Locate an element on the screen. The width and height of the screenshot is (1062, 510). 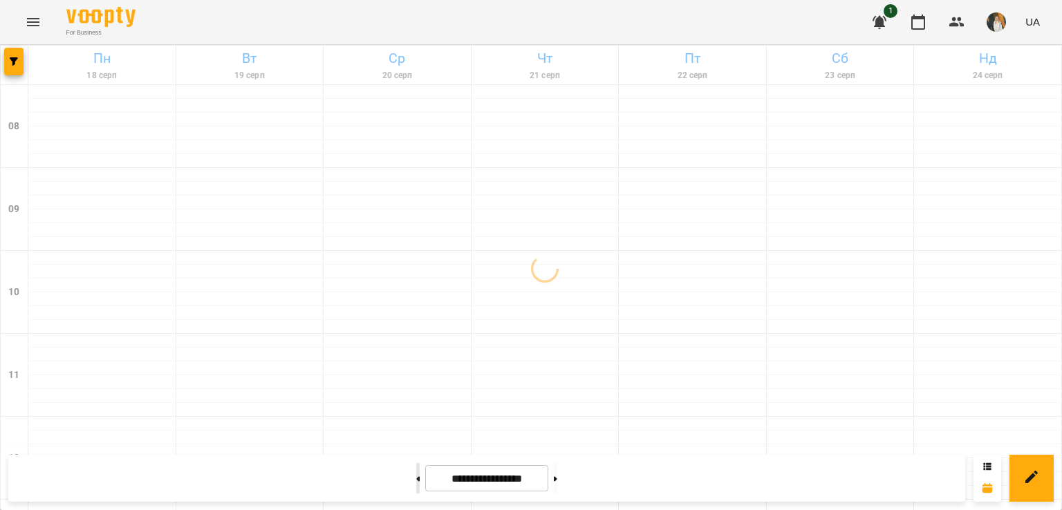
h6: 08 is located at coordinates (14, 126).